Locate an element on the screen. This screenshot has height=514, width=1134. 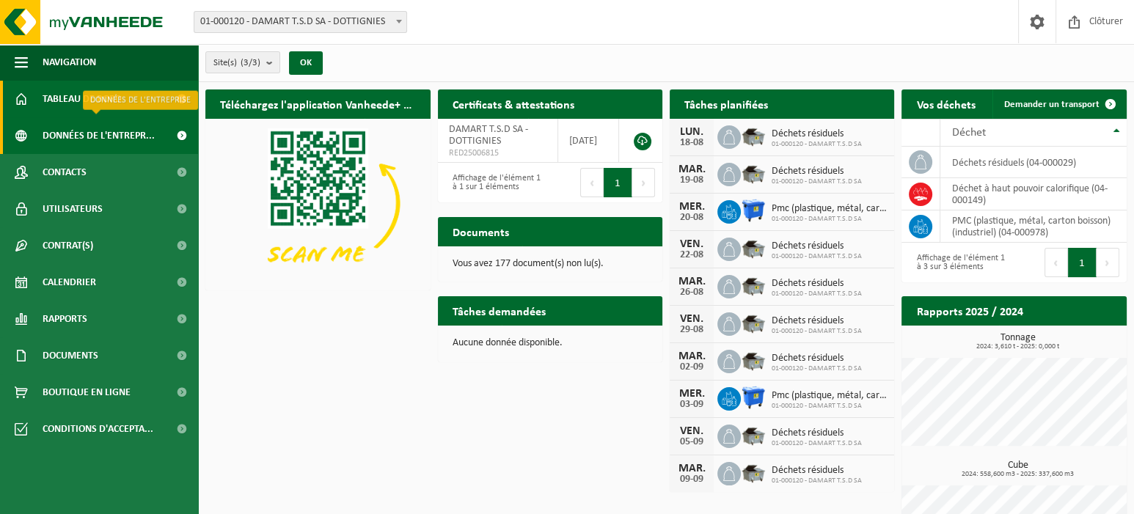
span: 2024: 558,600 m3 - 2025: 337,600 m3 is located at coordinates (1017, 474).